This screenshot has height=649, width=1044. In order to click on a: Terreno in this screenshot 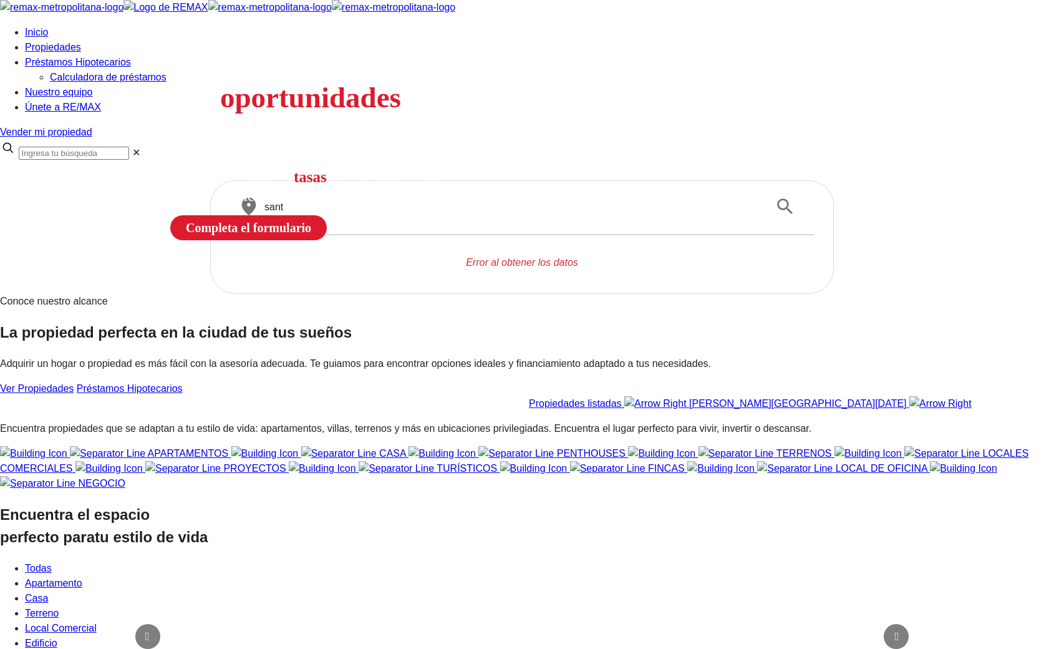, I will do `click(42, 613)`.